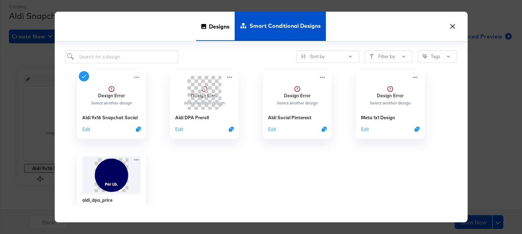 This screenshot has height=234, width=522. Describe the element at coordinates (285, 26) in the screenshot. I see `span: Smart Conditional Designs` at that location.